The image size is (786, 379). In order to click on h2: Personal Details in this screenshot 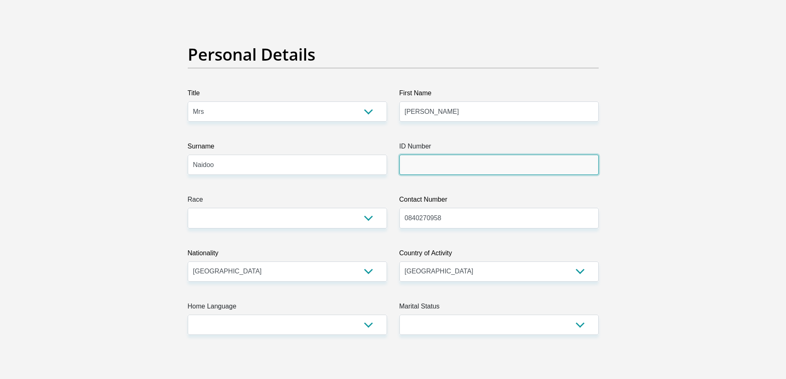, I will do `click(393, 54)`.